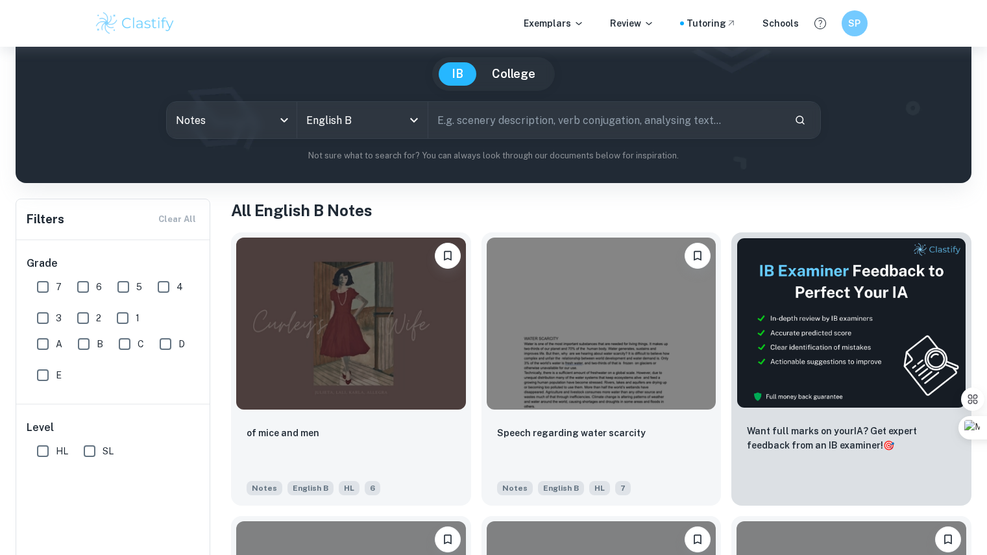 This screenshot has width=987, height=555. Describe the element at coordinates (800, 120) in the screenshot. I see `button: Search` at that location.